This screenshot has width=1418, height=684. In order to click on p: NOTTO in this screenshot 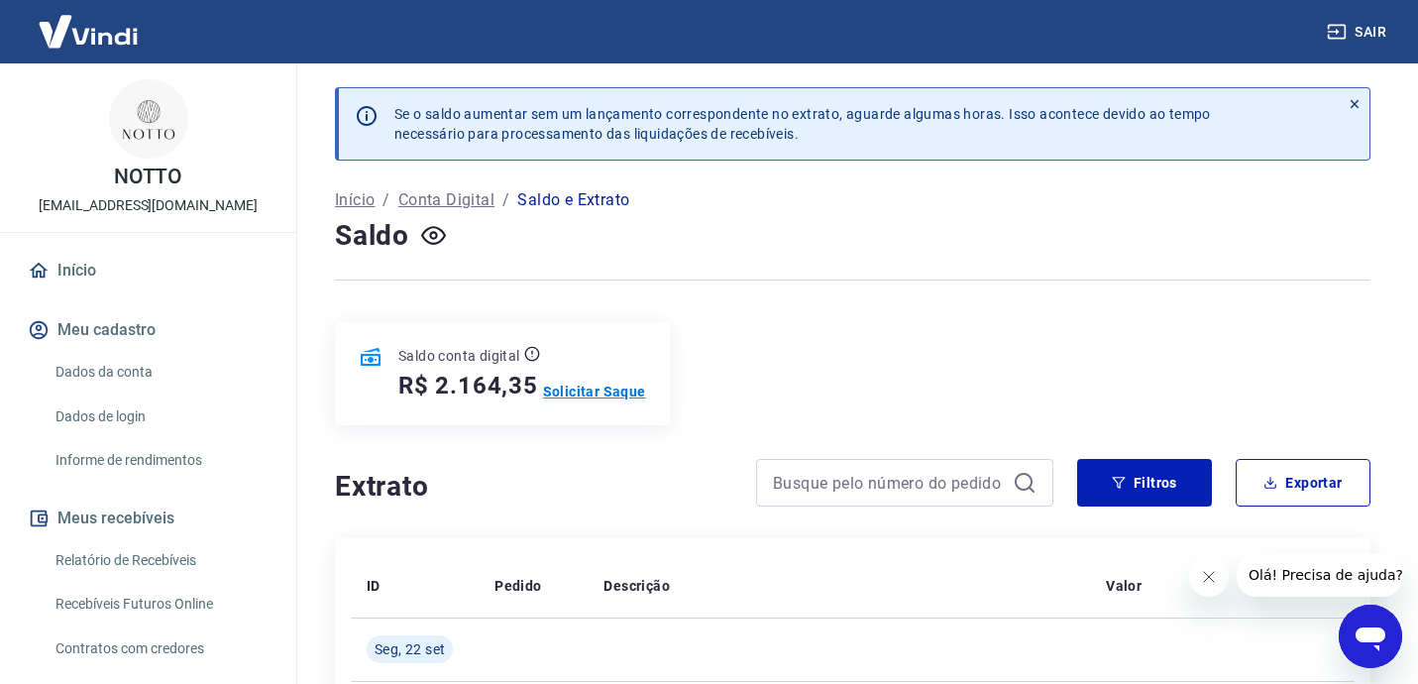, I will do `click(149, 176)`.